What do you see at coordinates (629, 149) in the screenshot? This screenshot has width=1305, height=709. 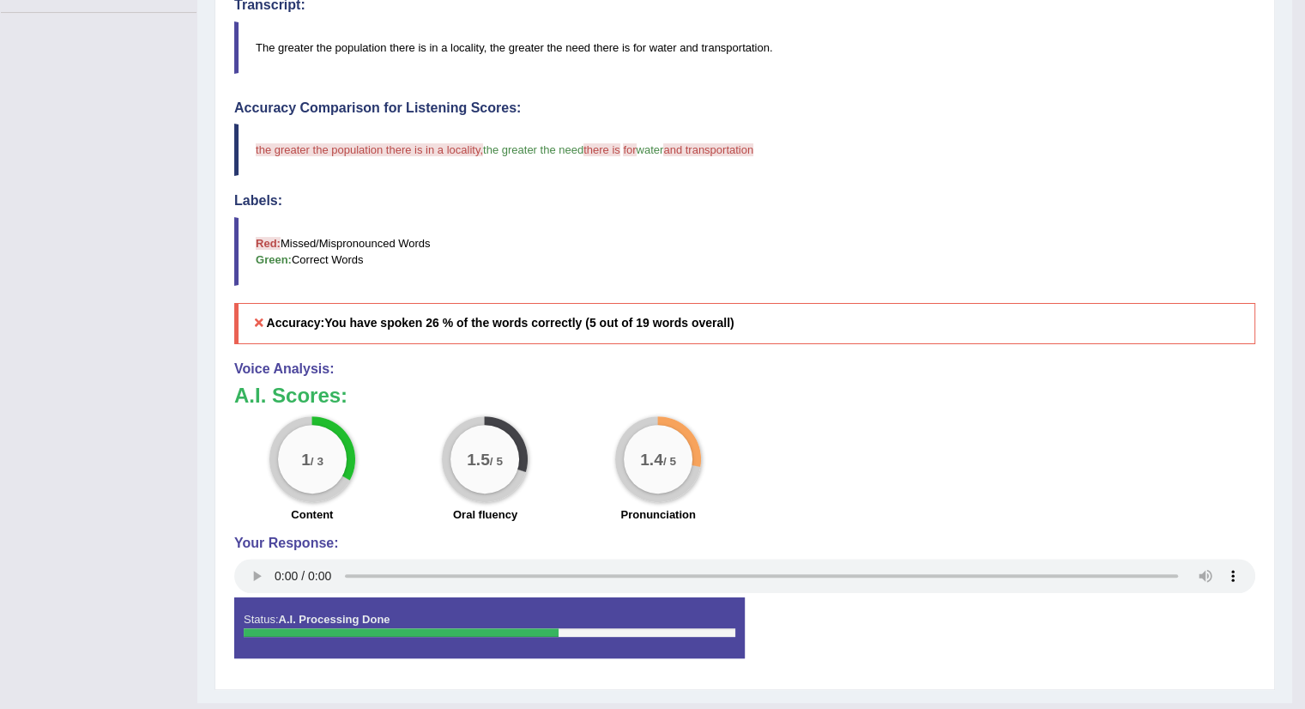 I see `span: for` at bounding box center [629, 149].